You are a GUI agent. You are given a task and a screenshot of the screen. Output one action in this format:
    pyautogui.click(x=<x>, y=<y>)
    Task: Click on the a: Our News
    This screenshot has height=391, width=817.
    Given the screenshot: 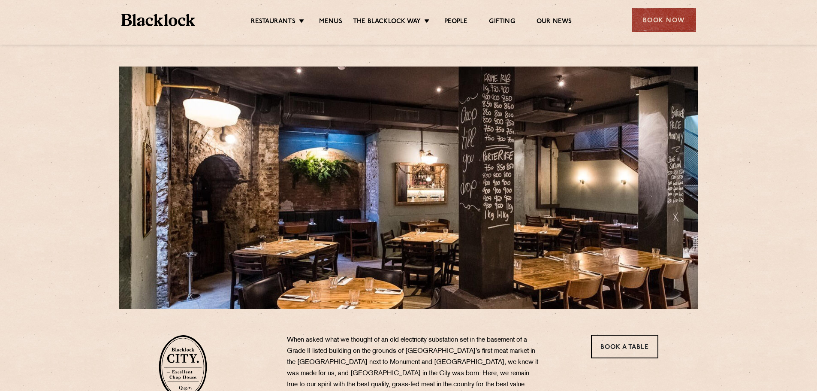 What is the action you would take?
    pyautogui.click(x=554, y=22)
    